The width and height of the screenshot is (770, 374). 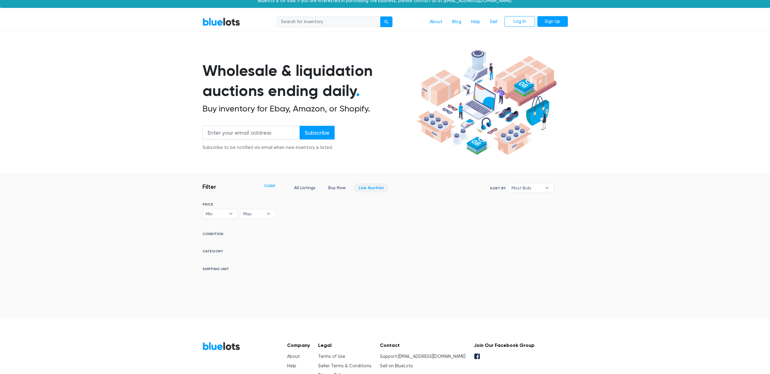 What do you see at coordinates (308, 109) in the screenshot?
I see `h2: Buy inventory for Ebay, Amazon, or Shopify.` at bounding box center [308, 109].